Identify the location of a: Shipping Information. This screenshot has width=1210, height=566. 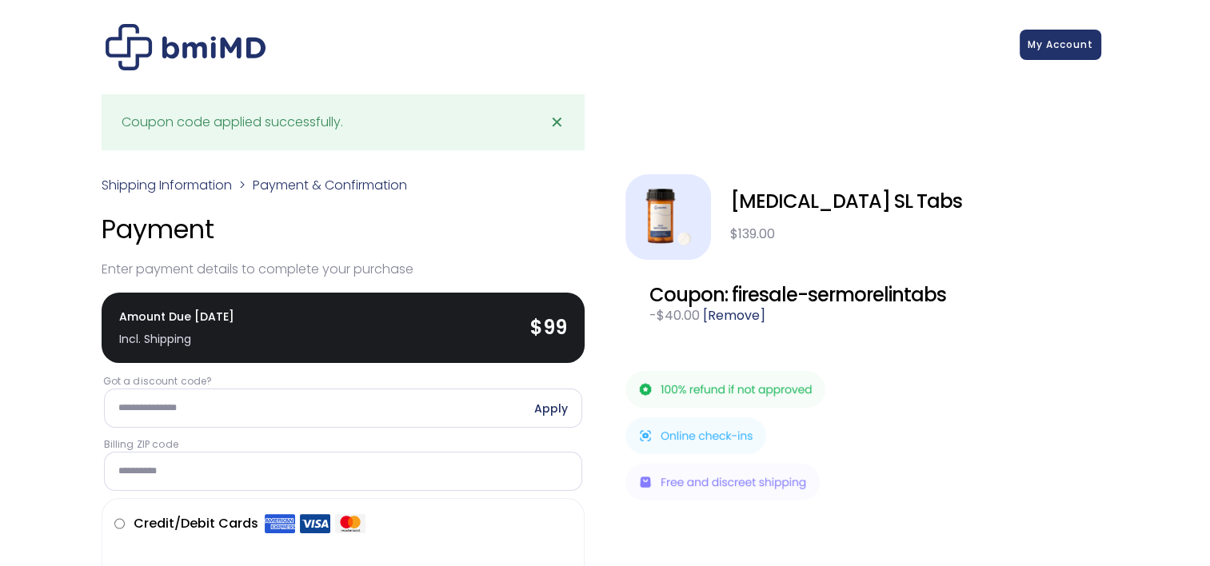
(166, 185).